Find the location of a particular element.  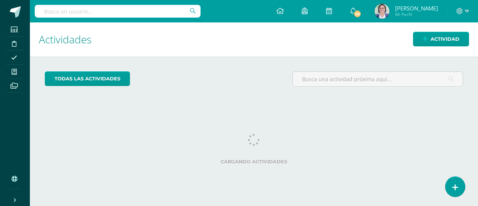

span: 39 is located at coordinates (358, 14).